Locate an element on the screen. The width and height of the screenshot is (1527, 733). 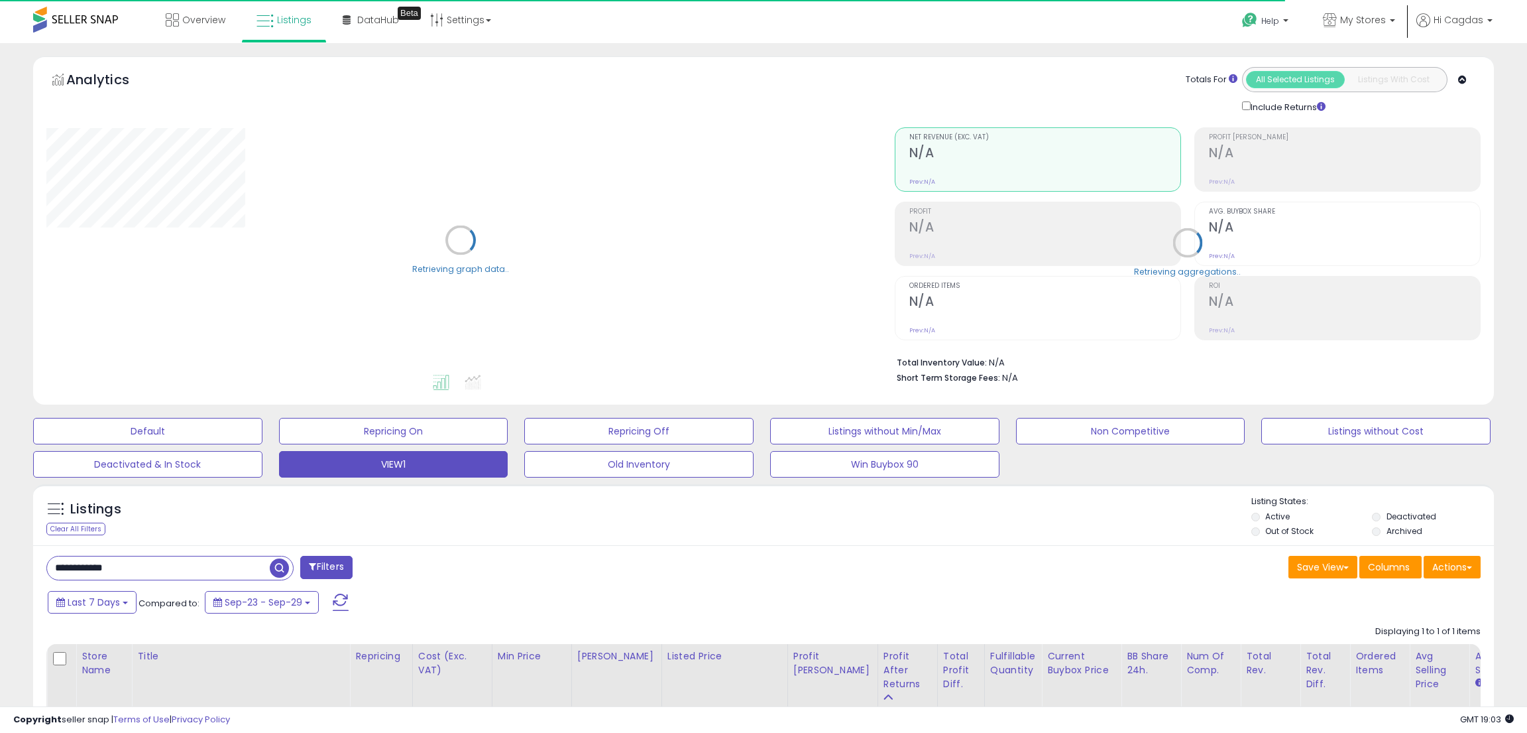
div: Avg BB Share is located at coordinates (1499, 663).